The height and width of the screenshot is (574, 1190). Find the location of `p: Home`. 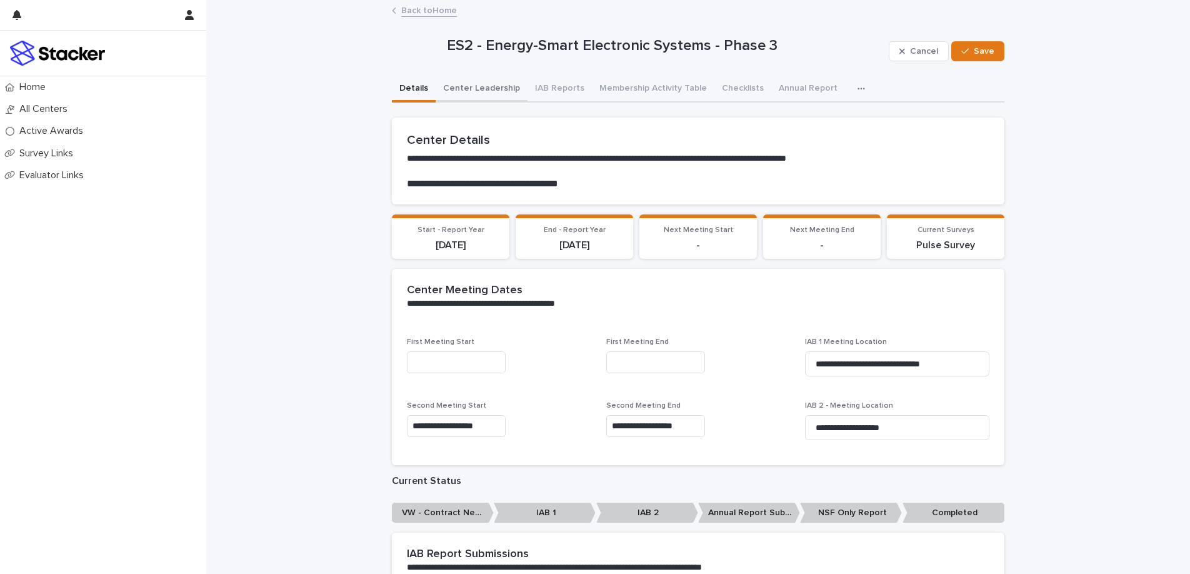

p: Home is located at coordinates (35, 87).